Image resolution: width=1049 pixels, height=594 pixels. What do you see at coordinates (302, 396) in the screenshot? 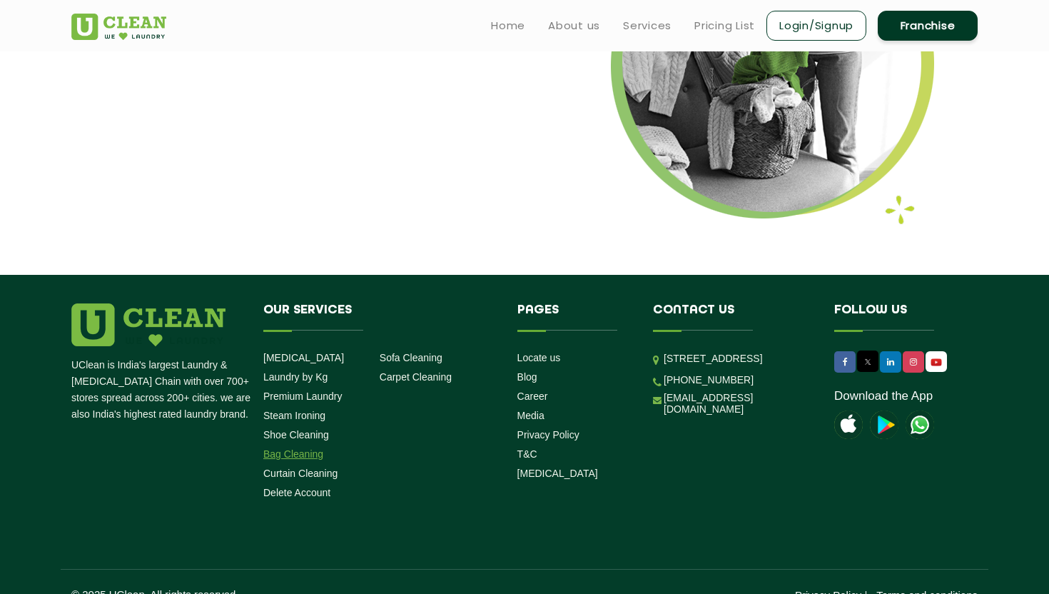
I see `a: Premium Laundry` at bounding box center [302, 396].